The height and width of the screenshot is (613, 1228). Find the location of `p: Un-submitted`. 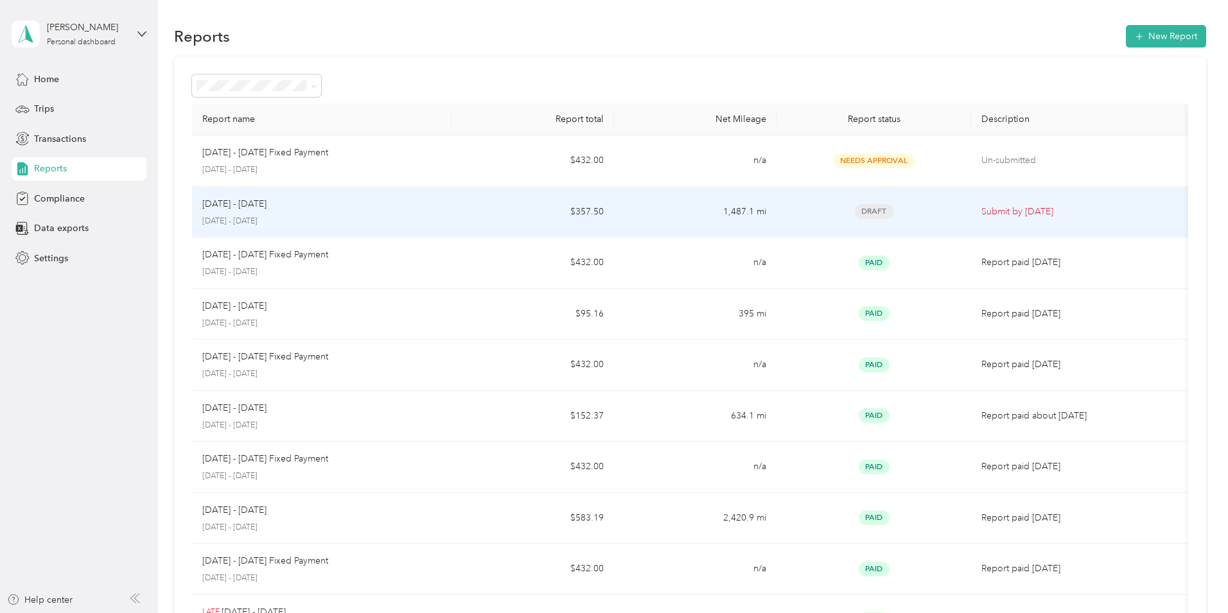

p: Un-submitted is located at coordinates (1079, 161).